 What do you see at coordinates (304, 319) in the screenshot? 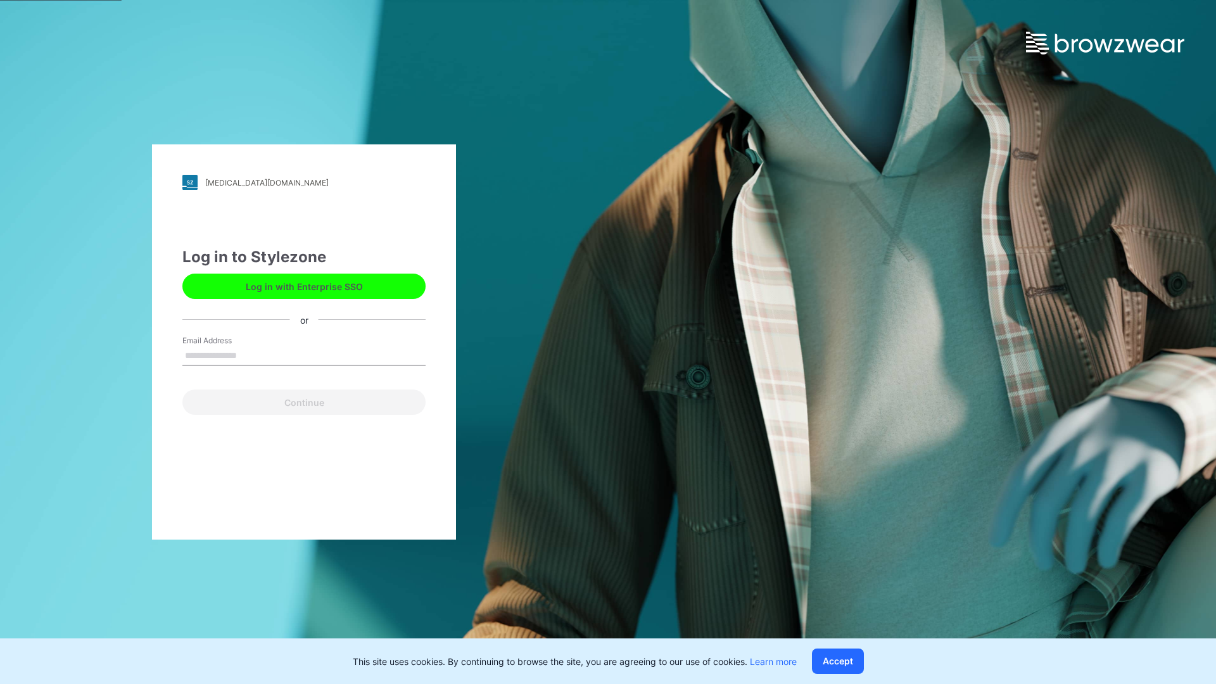
I see `div: or` at bounding box center [304, 319].